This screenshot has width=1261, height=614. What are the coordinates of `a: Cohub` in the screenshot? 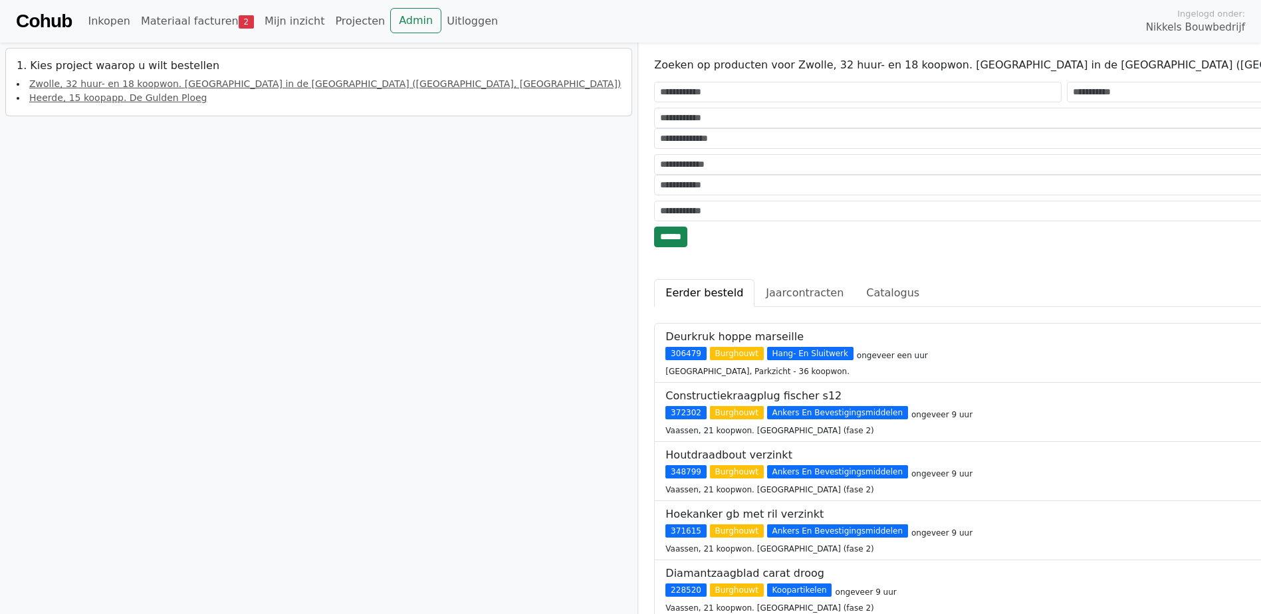 It's located at (44, 21).